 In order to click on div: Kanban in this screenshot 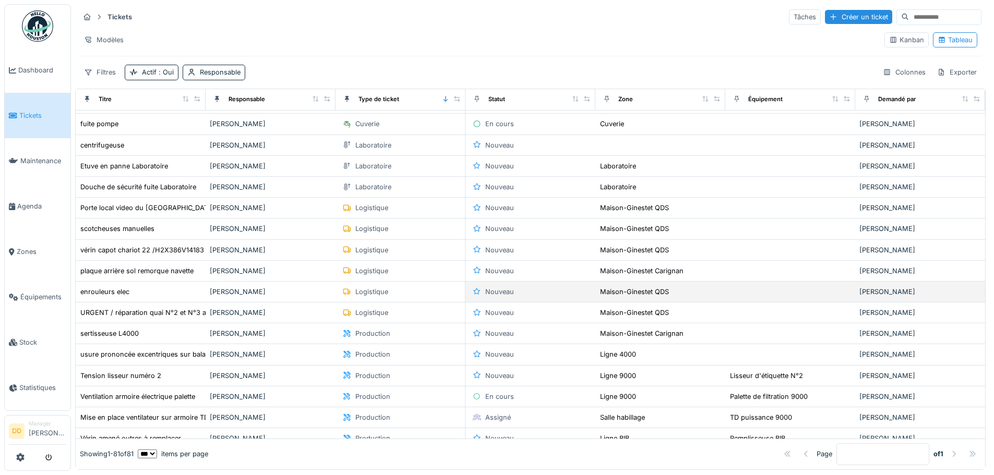, I will do `click(907, 40)`.